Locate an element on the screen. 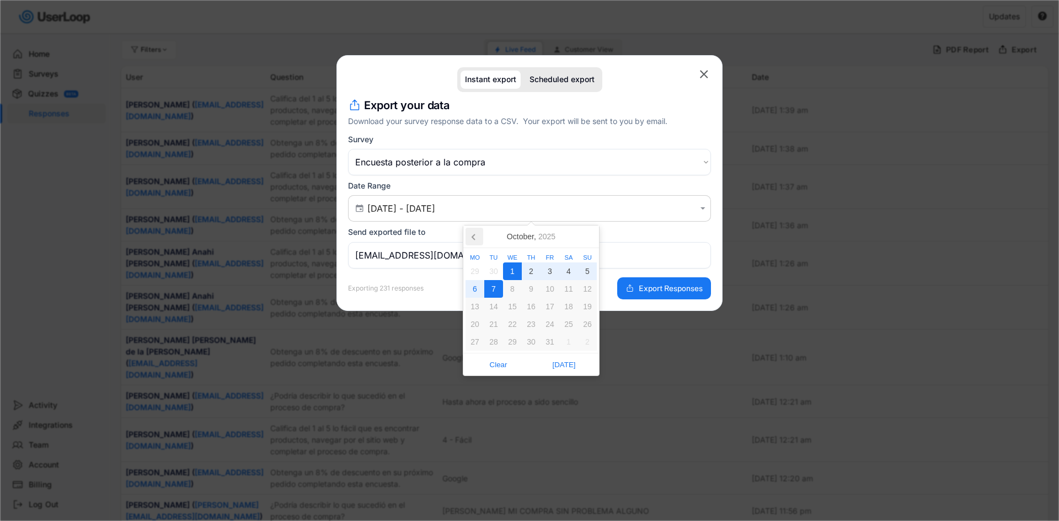  div: Instant export is located at coordinates (490, 79).